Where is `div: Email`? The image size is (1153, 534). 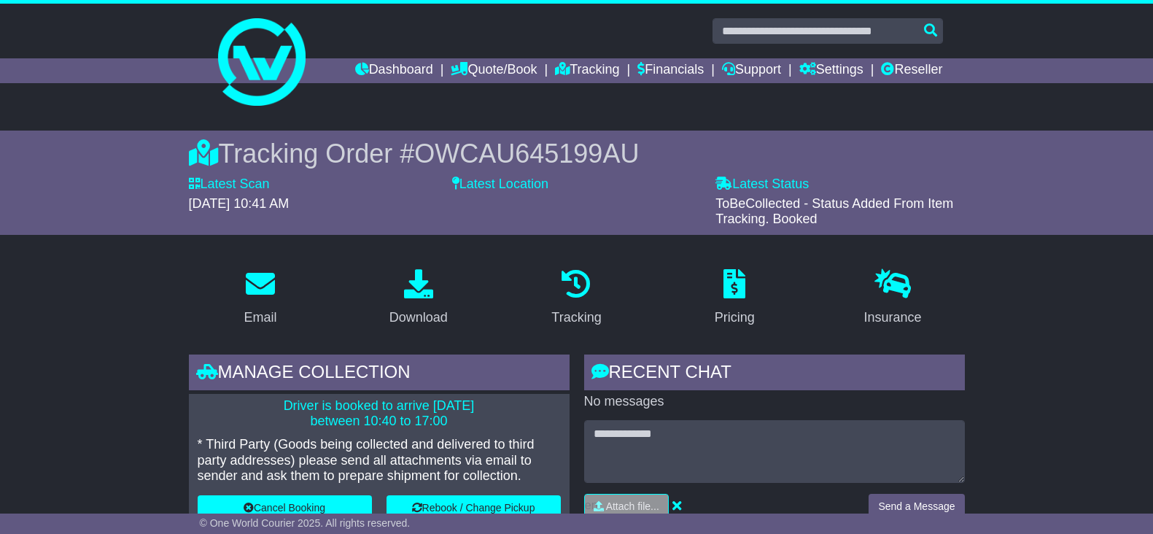
div: Email is located at coordinates (260, 317).